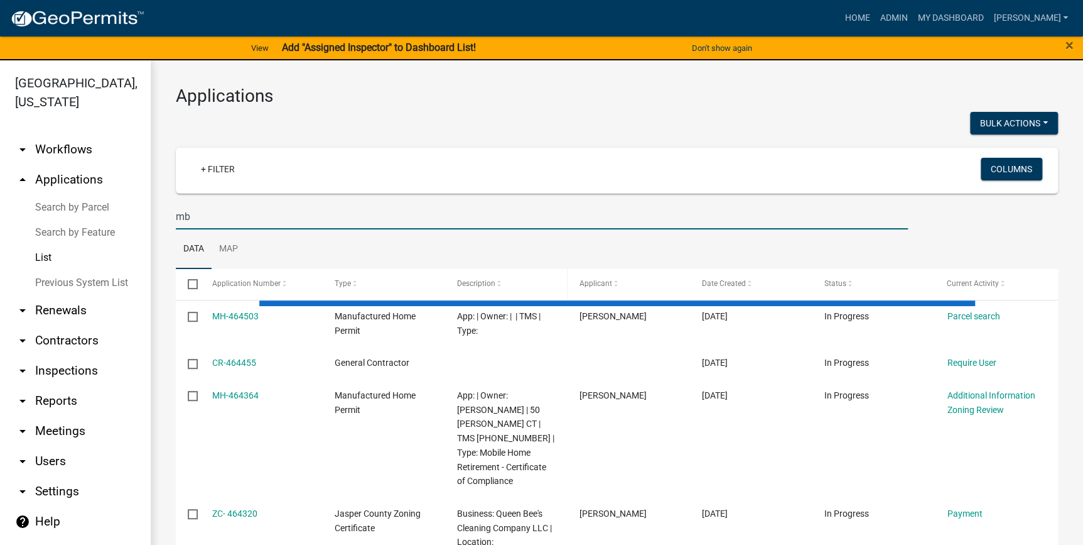  What do you see at coordinates (236, 395) in the screenshot?
I see `a: MH-464364` at bounding box center [236, 395].